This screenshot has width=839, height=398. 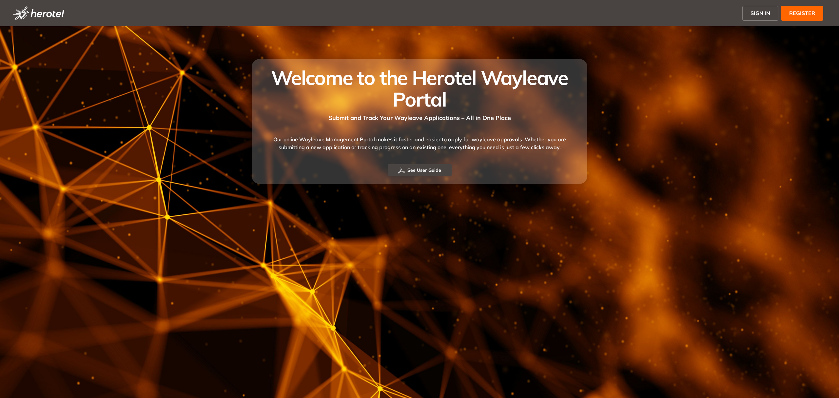 What do you see at coordinates (802, 13) in the screenshot?
I see `button: REGISTER` at bounding box center [802, 13].